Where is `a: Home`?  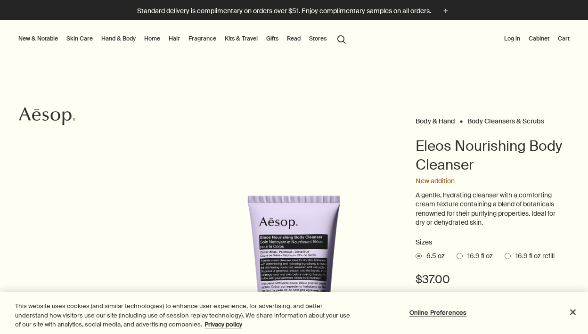 a: Home is located at coordinates (152, 39).